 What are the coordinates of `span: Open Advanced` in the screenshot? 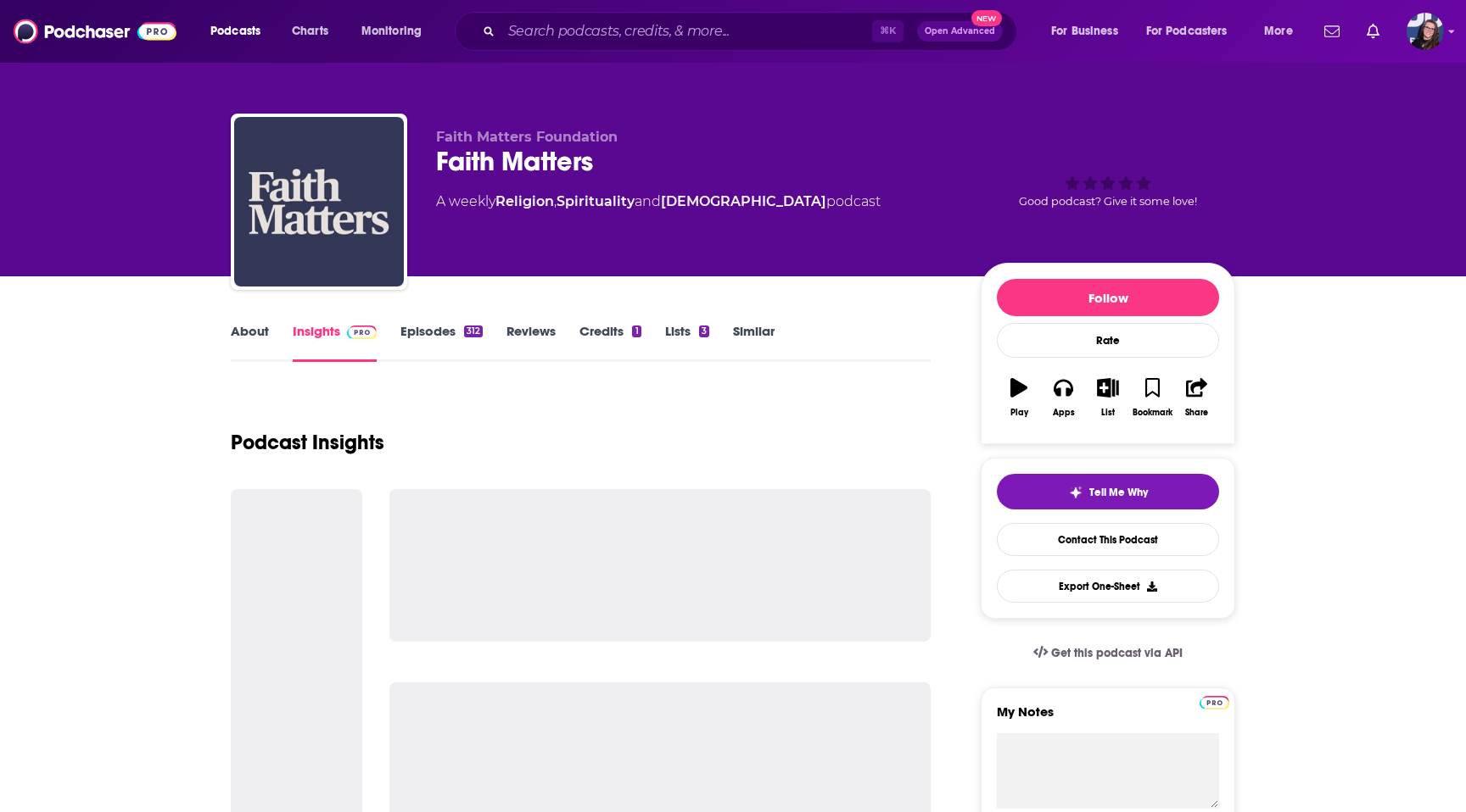 It's located at (959, 31).